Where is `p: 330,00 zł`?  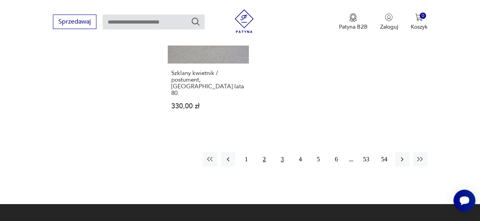
p: 330,00 zł is located at coordinates (208, 106).